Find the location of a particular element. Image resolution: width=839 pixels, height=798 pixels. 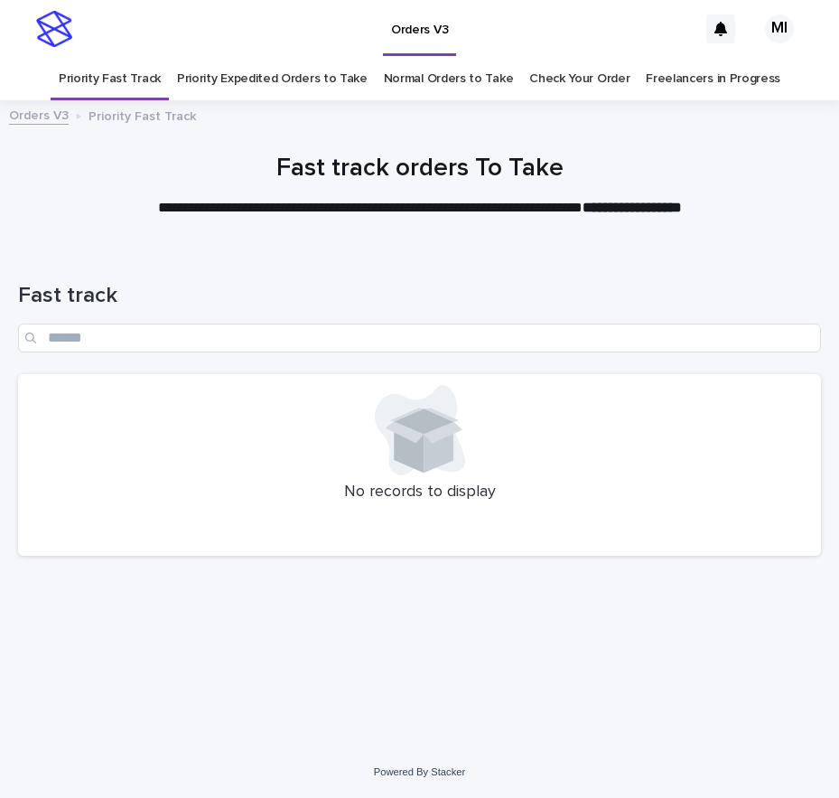

a: Orders V3 is located at coordinates (39, 114).